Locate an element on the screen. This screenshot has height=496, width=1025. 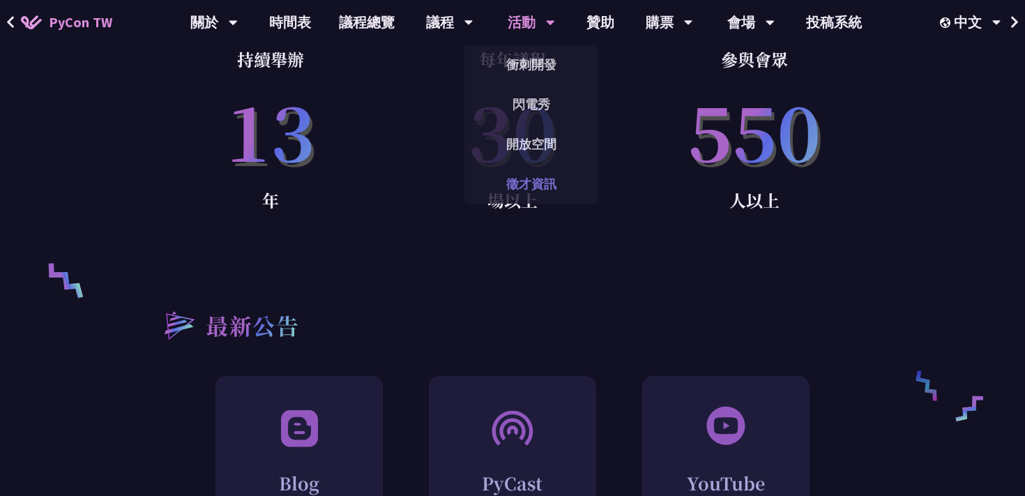
img: Blog.348b5bb.svg is located at coordinates (299, 427).